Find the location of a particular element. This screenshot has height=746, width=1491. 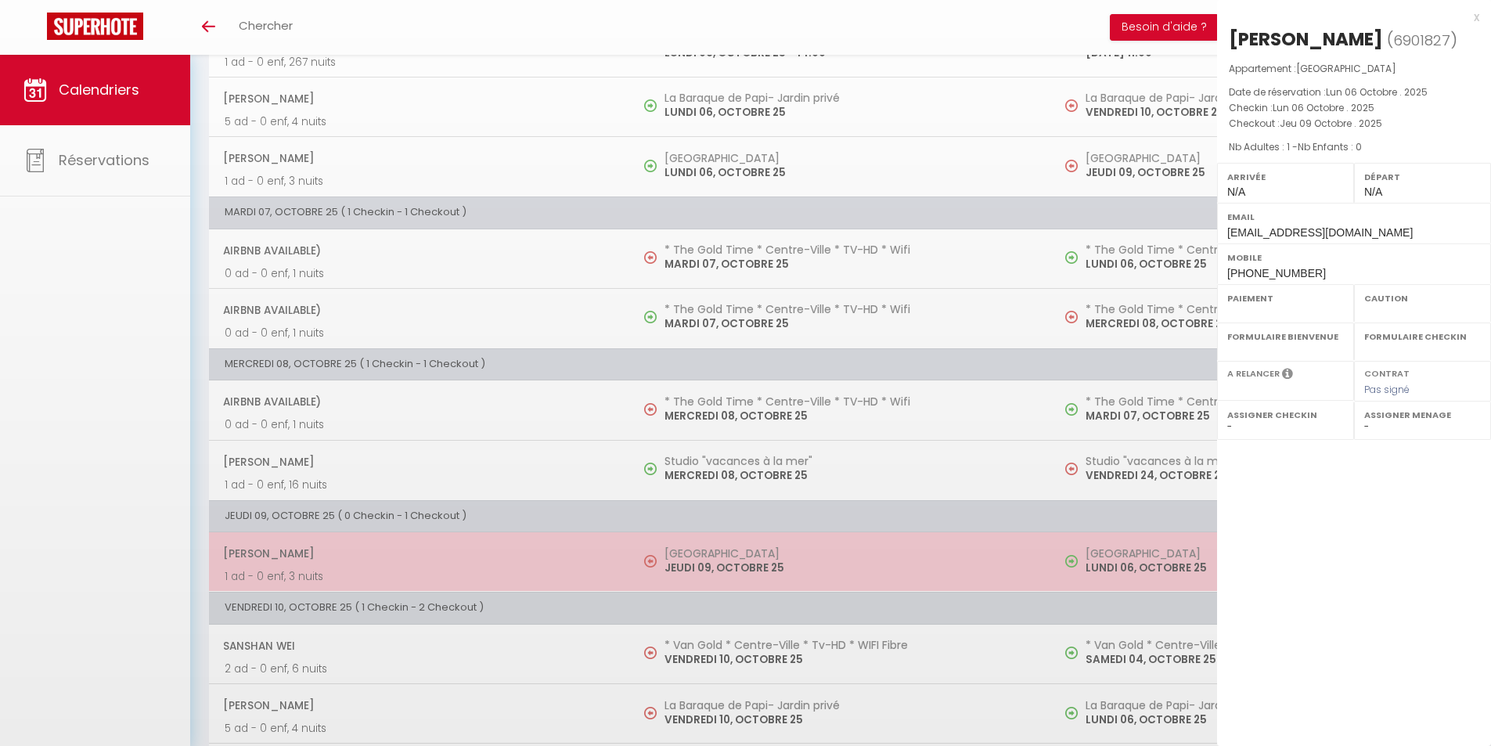

div: x is located at coordinates (1347, 17).